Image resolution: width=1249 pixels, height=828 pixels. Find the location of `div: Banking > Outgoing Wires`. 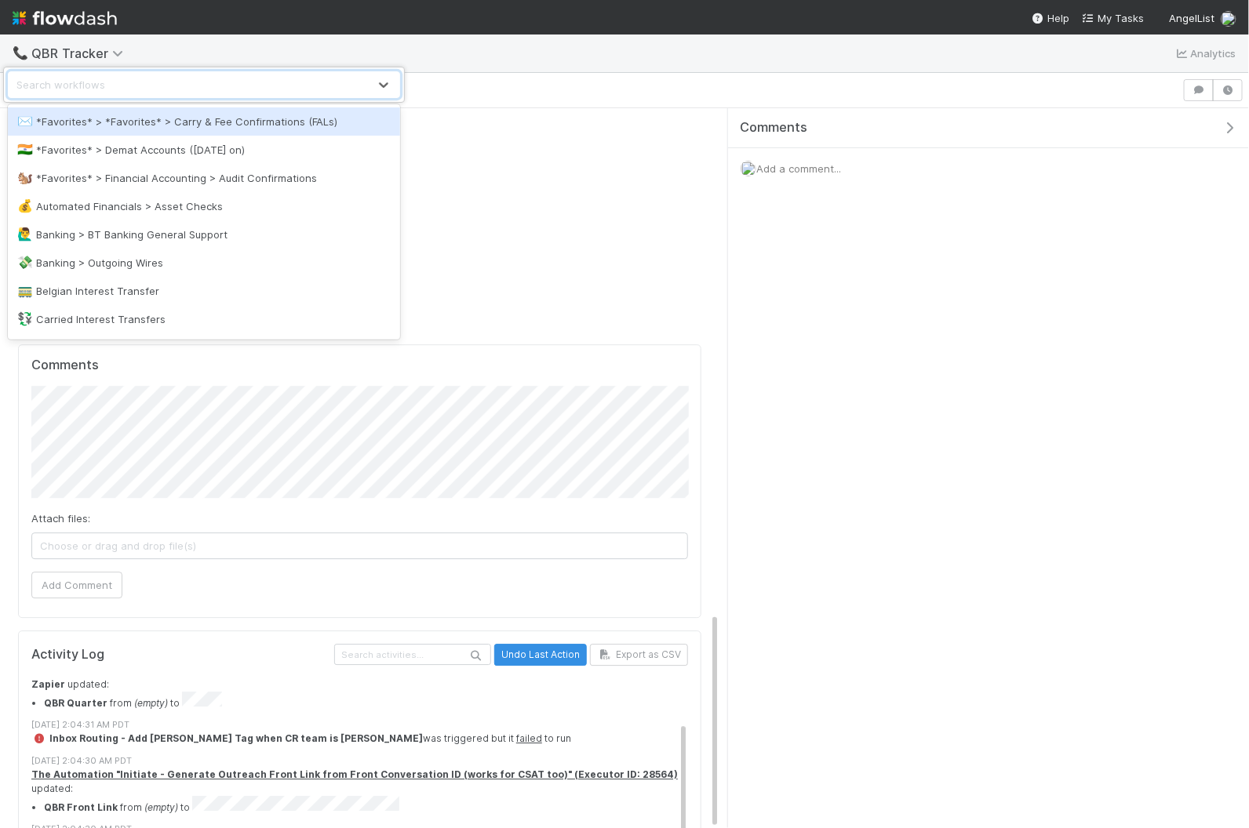

div: Banking > Outgoing Wires is located at coordinates (204, 263).